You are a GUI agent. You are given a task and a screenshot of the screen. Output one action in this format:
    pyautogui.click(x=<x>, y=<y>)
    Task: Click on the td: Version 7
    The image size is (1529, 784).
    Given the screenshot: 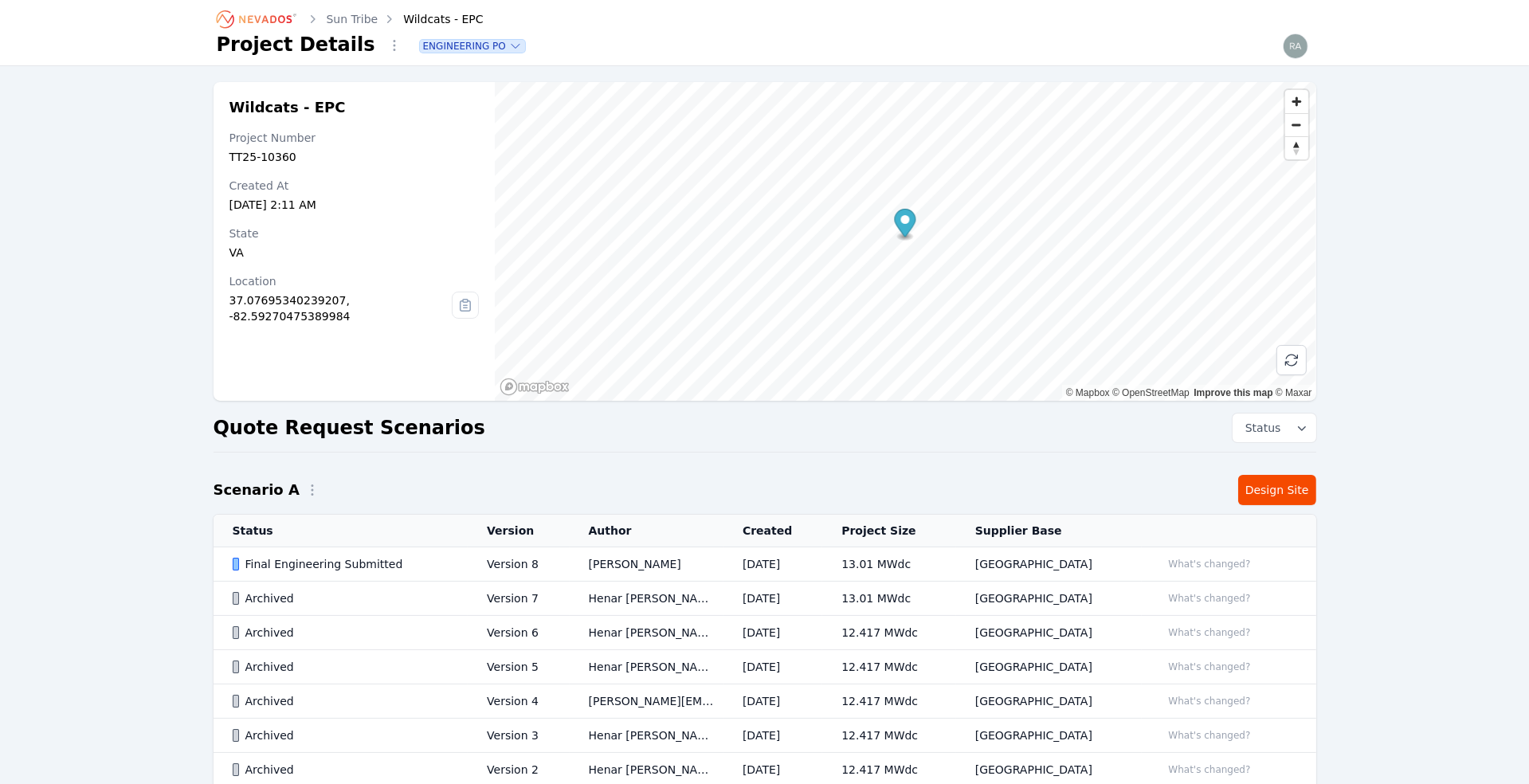 What is the action you would take?
    pyautogui.click(x=518, y=599)
    